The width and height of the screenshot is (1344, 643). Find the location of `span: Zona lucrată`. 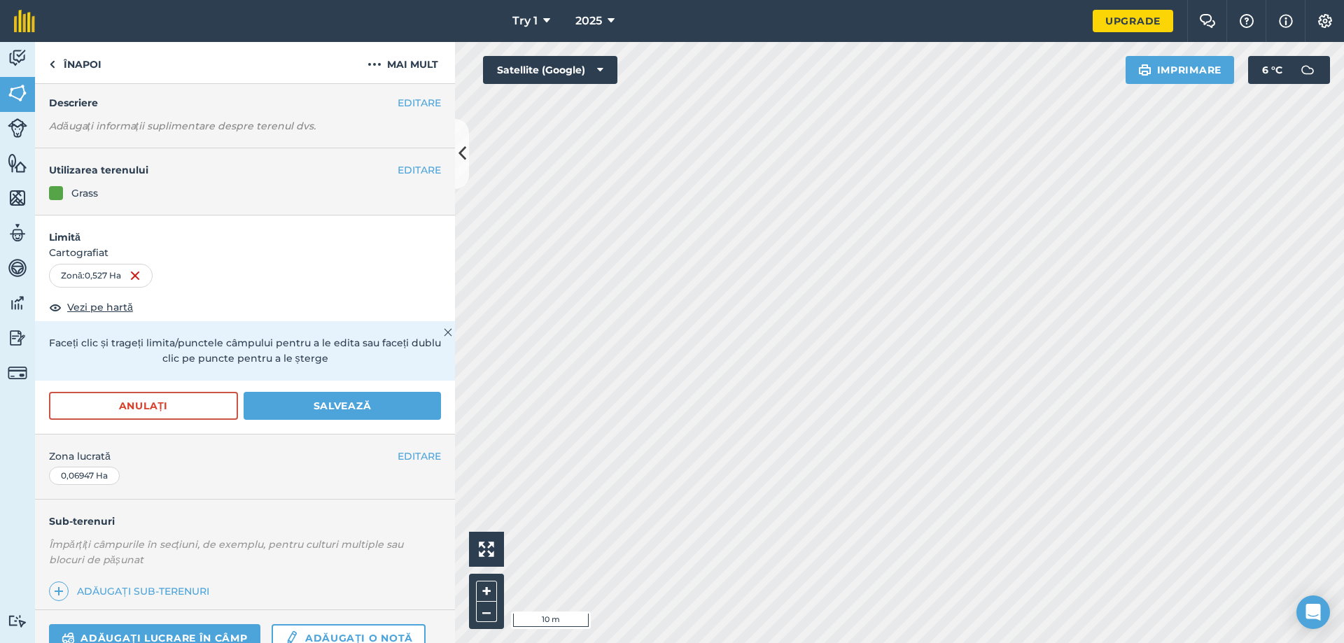

span: Zona lucrată is located at coordinates (245, 456).